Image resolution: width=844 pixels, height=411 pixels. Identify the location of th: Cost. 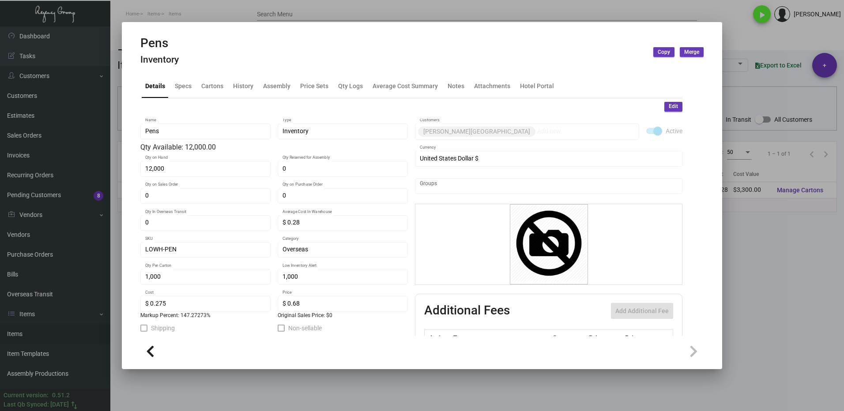
(568, 338).